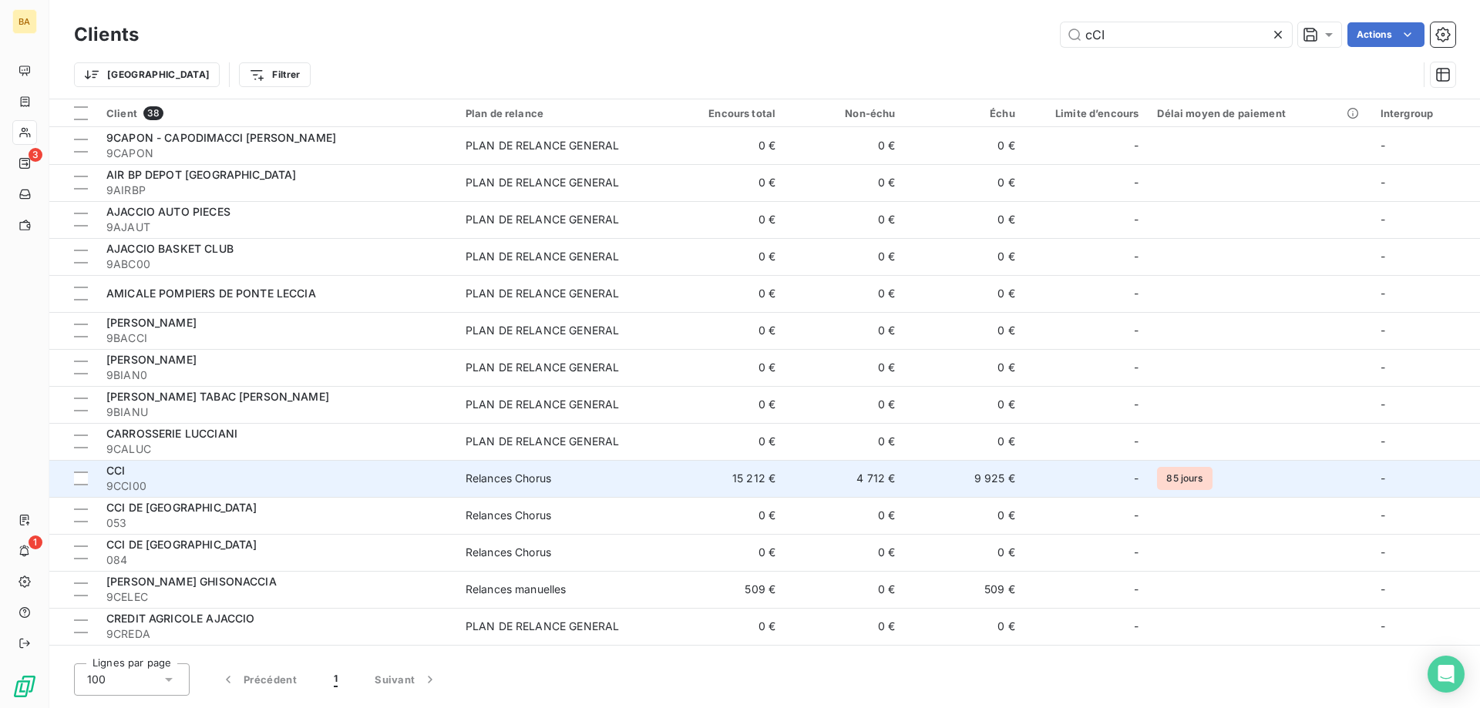 This screenshot has width=1480, height=708. What do you see at coordinates (1086, 113) in the screenshot?
I see `div: Limite d’encours` at bounding box center [1086, 113].